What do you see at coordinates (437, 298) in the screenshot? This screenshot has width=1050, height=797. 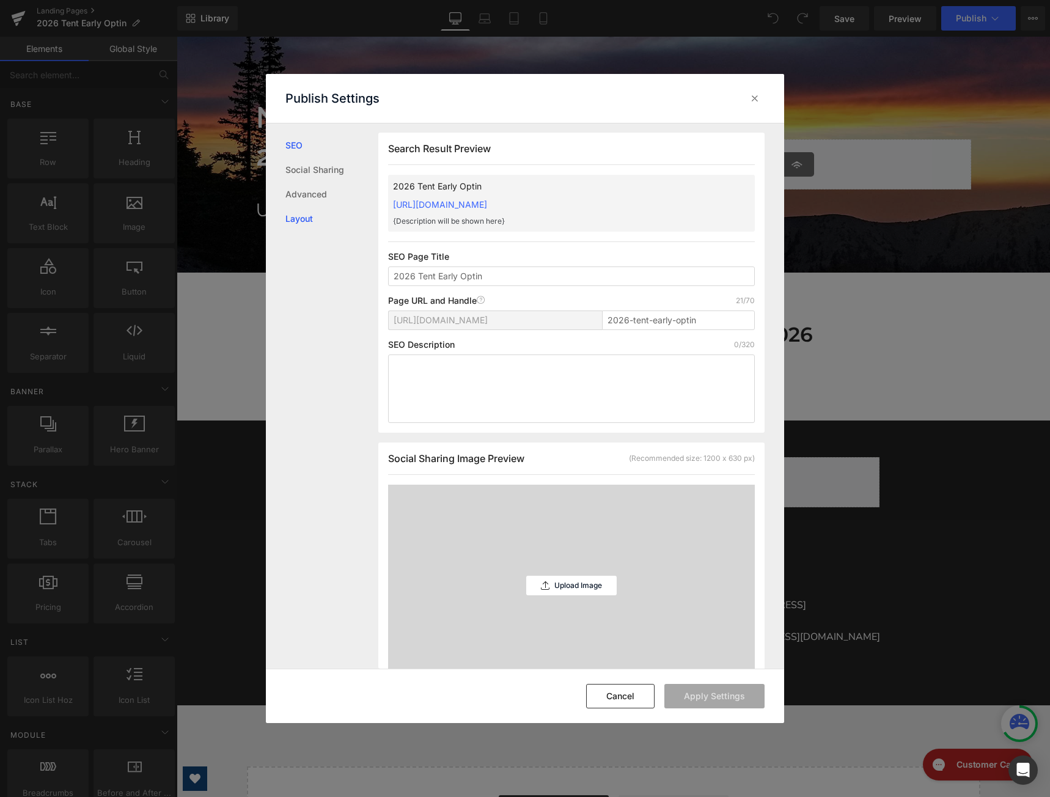 I see `h2: NEW Trekking Pole Tent Coming 2026` at bounding box center [437, 298].